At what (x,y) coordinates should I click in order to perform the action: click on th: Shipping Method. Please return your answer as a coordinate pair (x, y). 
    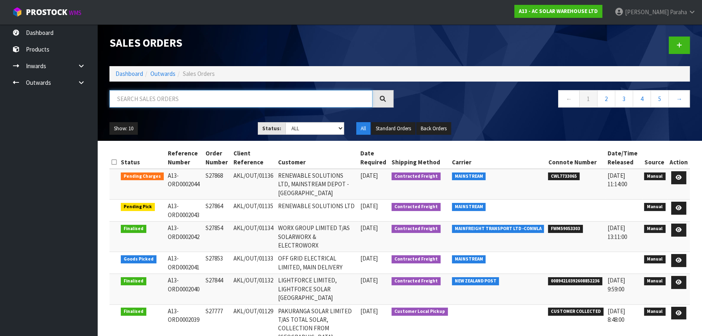
    Looking at the image, I should click on (419, 158).